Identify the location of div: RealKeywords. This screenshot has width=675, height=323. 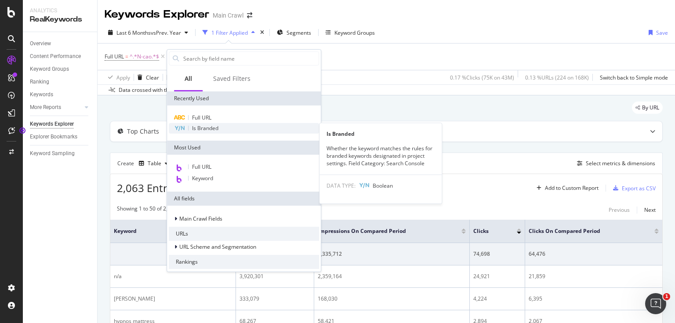
(60, 19).